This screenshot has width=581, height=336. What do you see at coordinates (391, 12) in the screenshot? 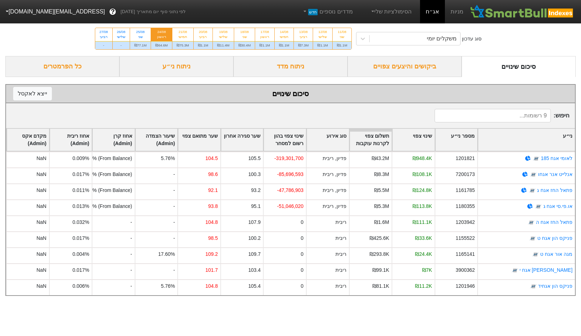
I see `a: הסימולציות שלי` at bounding box center [391, 12].